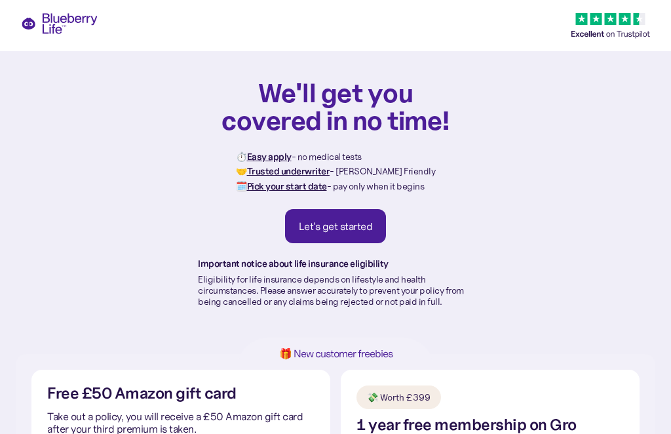  I want to click on h2: Free £50 Amazon gift card, so click(142, 393).